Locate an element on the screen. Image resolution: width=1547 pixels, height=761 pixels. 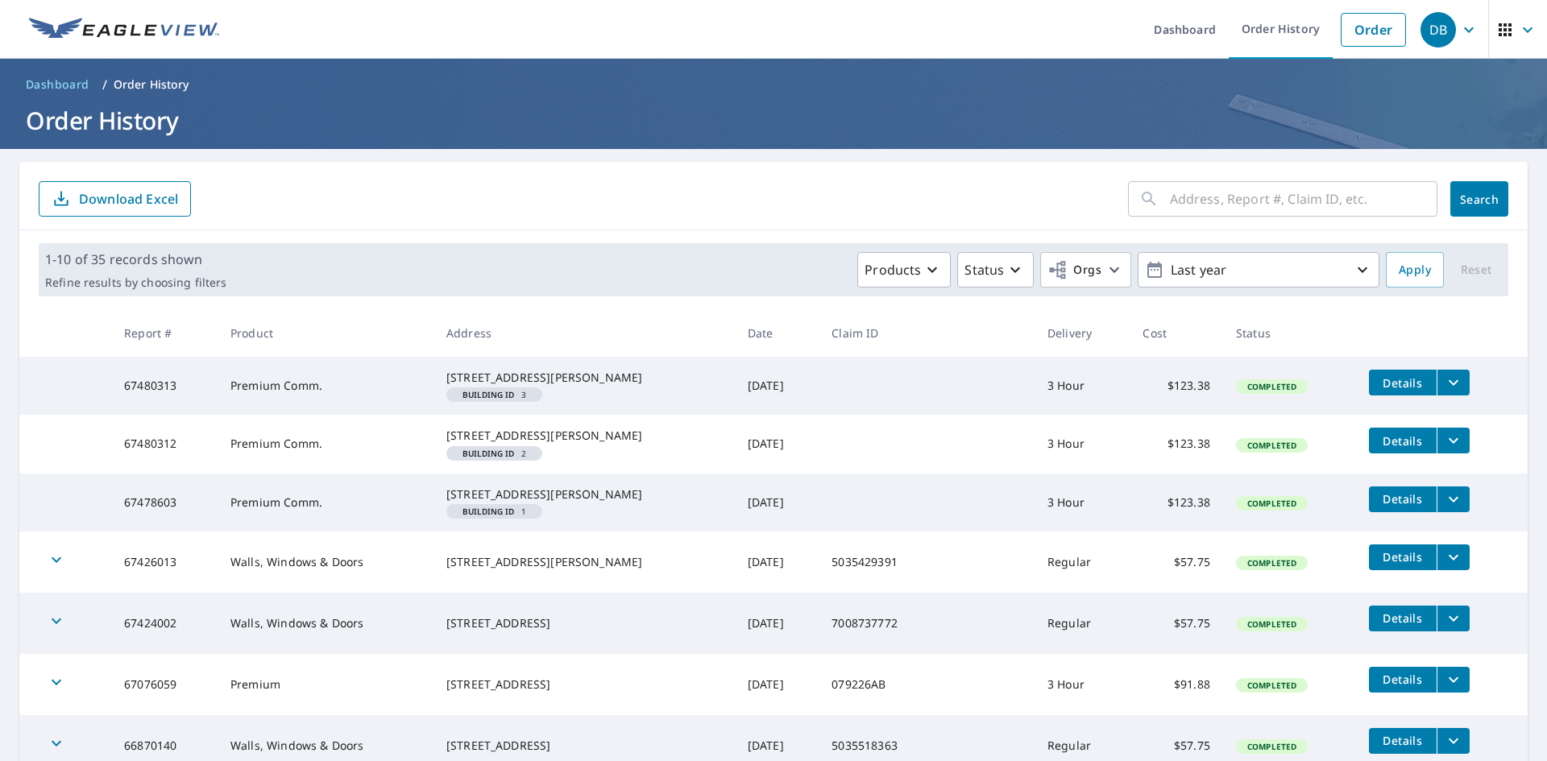
img: EV Logo is located at coordinates (124, 30).